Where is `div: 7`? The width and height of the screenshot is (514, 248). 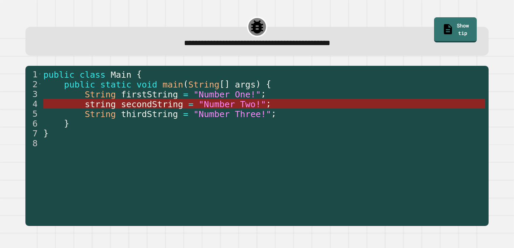
div: 7 is located at coordinates (34, 133).